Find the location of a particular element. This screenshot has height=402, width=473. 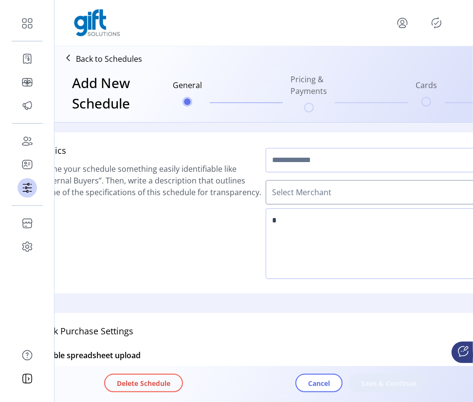

h6: General is located at coordinates (187, 88).